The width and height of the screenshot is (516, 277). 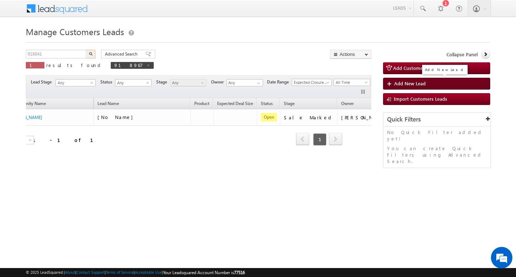 What do you see at coordinates (279, 82) in the screenshot?
I see `span: Date Range` at bounding box center [279, 82].